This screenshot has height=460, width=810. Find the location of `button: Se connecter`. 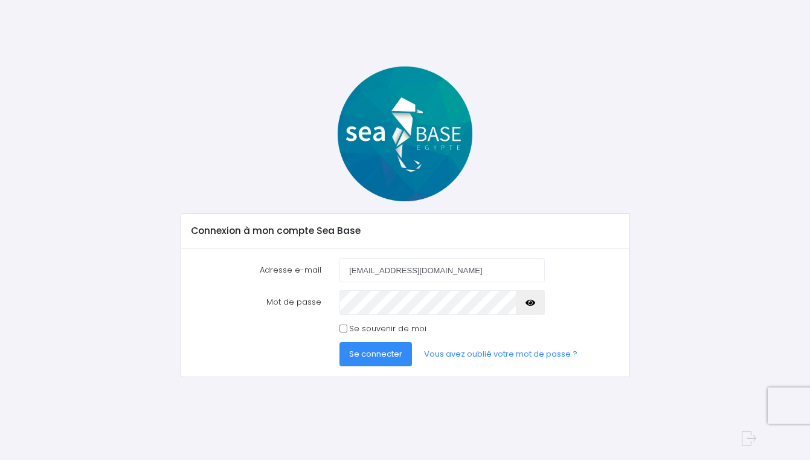

button: Se connecter is located at coordinates (376, 354).